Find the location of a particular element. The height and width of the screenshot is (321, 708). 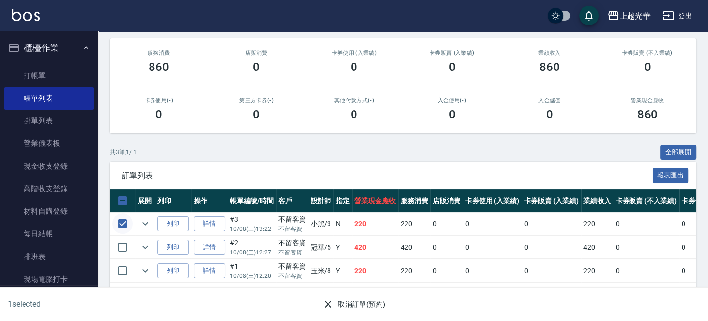

th: 展開 is located at coordinates (145, 201).